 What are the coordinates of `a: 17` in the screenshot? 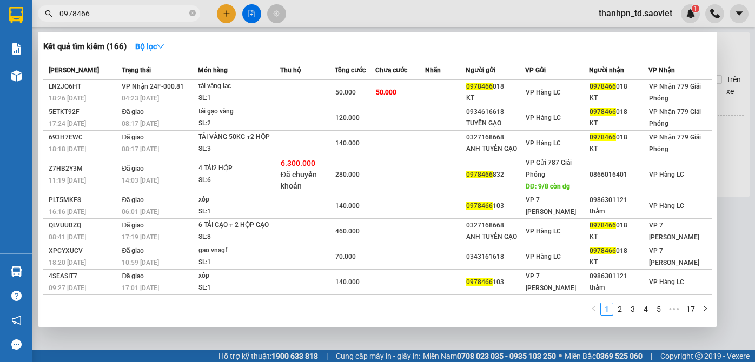 It's located at (691, 309).